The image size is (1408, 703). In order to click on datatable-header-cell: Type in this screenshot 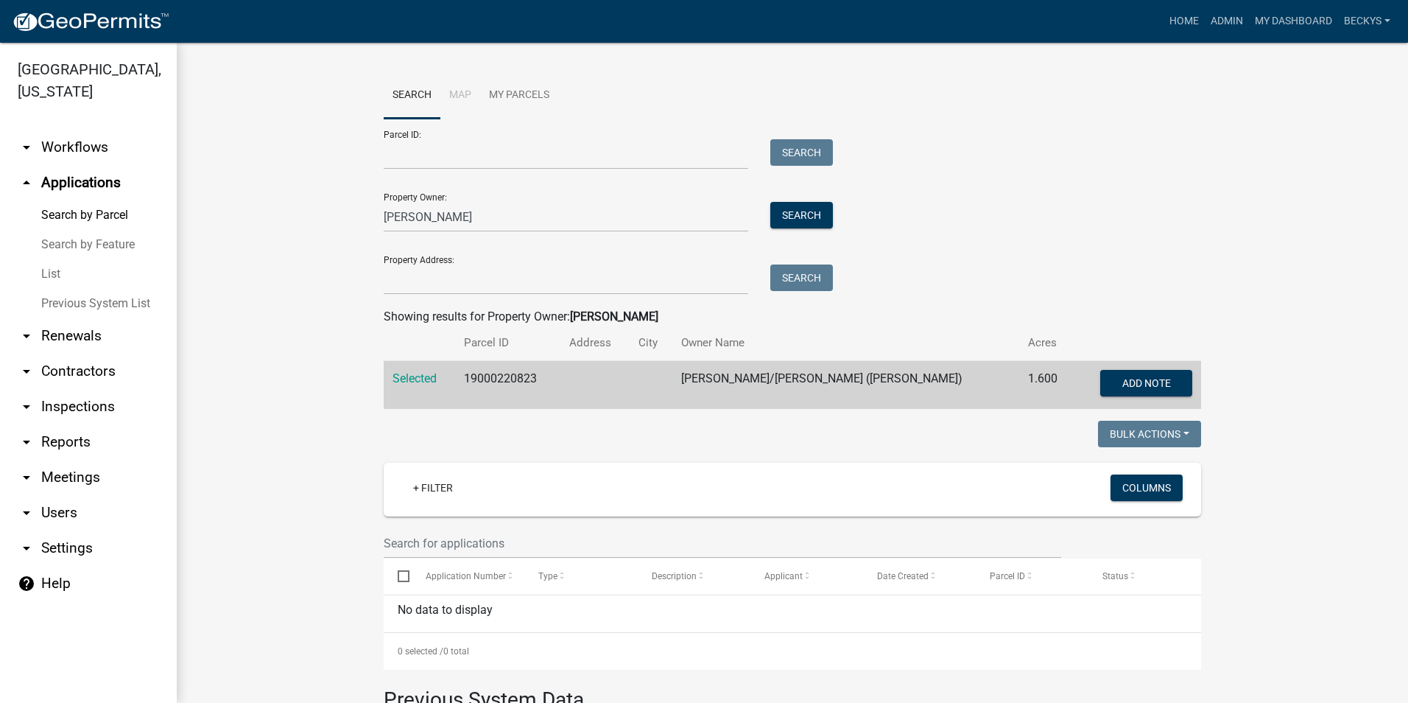, I will do `click(580, 576)`.